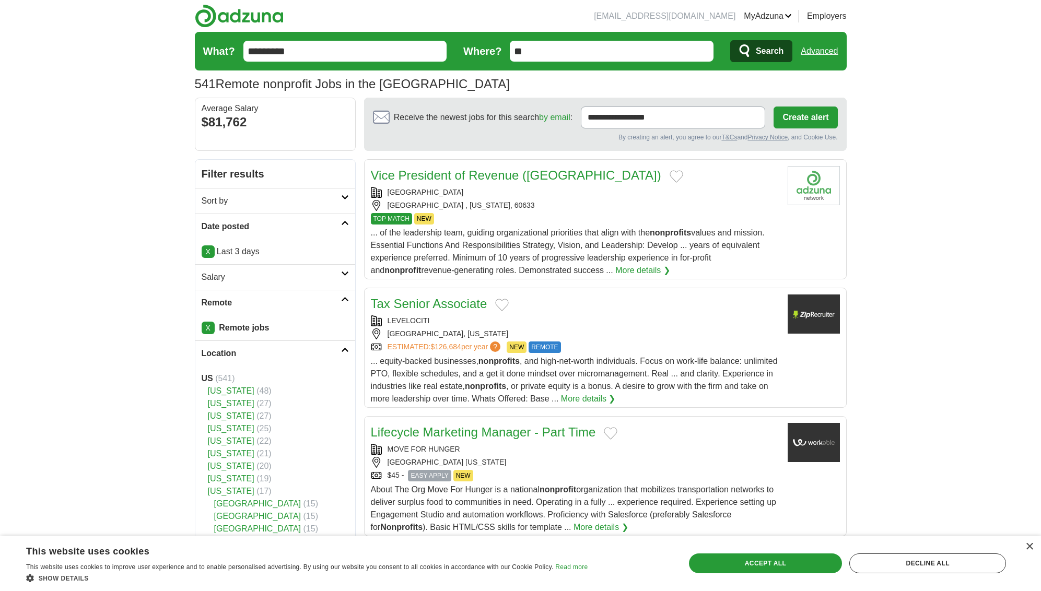  I want to click on span: ... of the leadership team, guiding organizational priorities that align with the values and miss..., so click(568, 251).